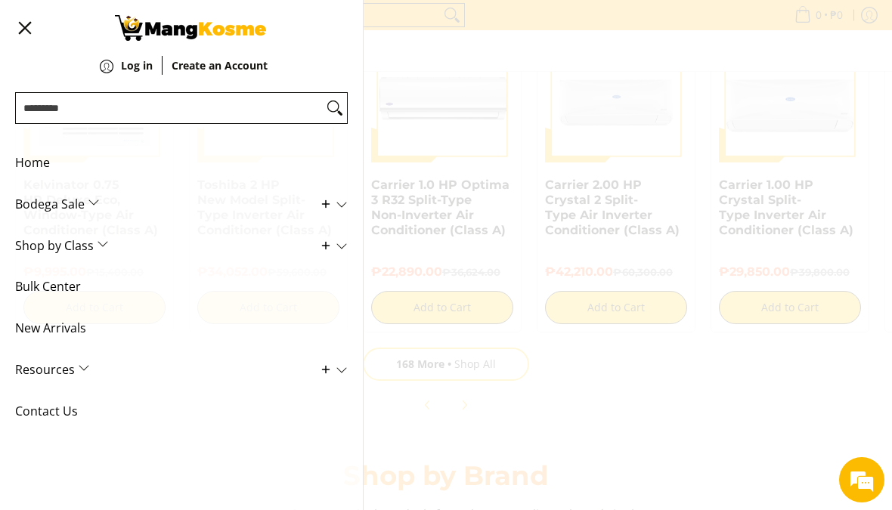 The height and width of the screenshot is (510, 892). Describe the element at coordinates (137, 65) in the screenshot. I see `strong: Log in` at that location.